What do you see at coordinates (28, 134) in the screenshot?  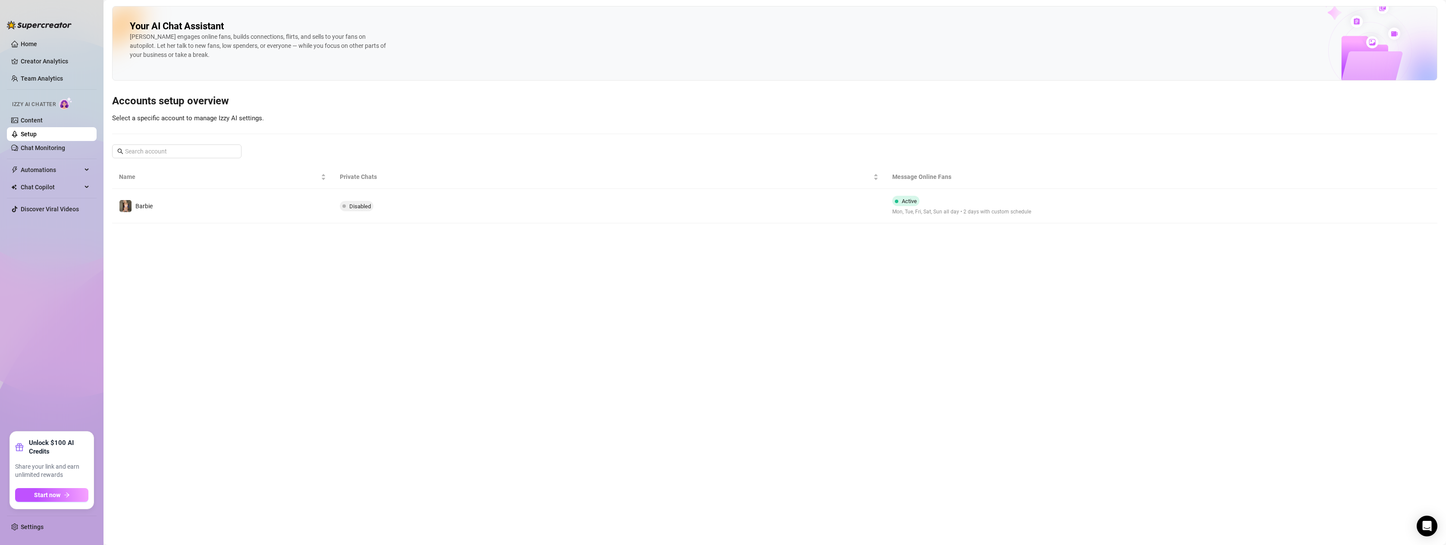 I see `a: Setup` at bounding box center [28, 134].